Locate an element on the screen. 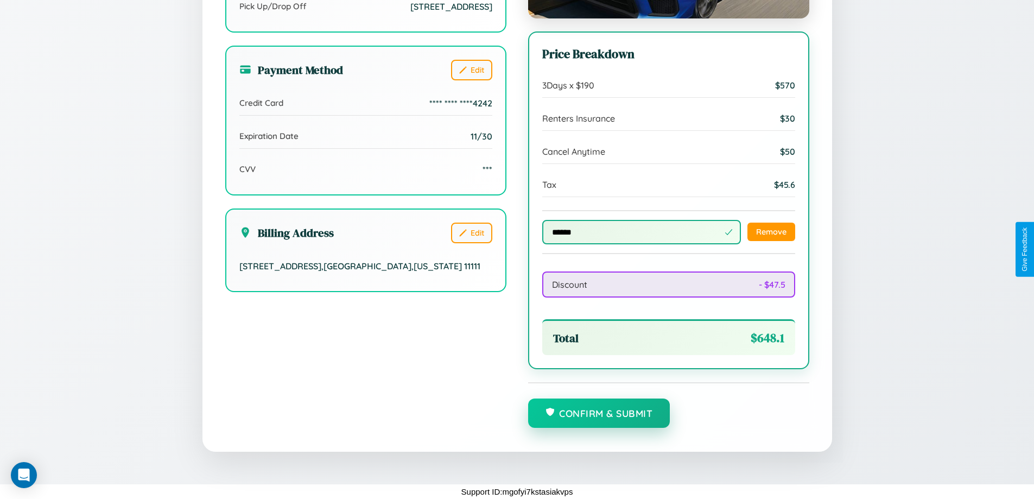 The image size is (1034, 499). div: Open Intercom Messenger is located at coordinates (24, 475).